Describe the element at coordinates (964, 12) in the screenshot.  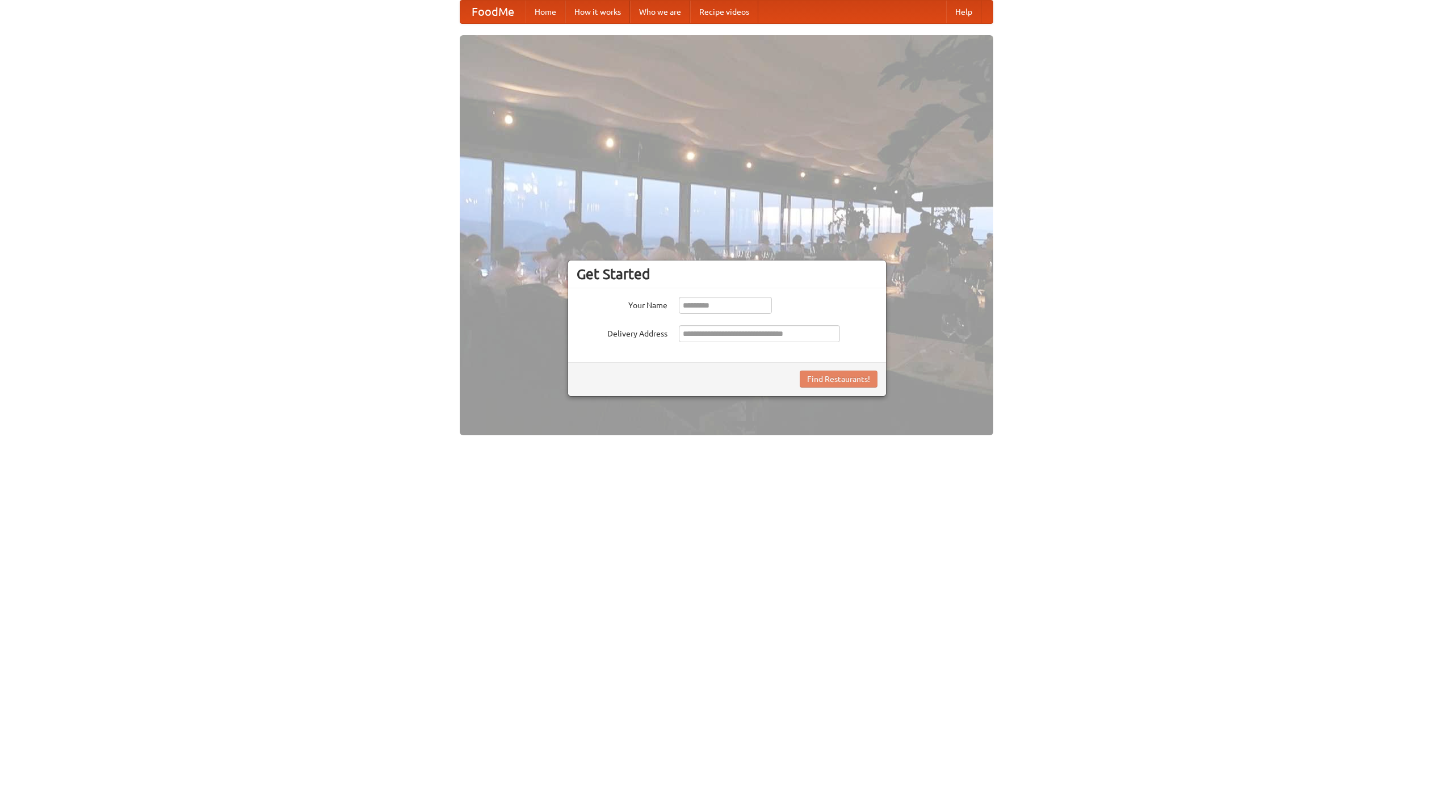
I see `a: Help` at that location.